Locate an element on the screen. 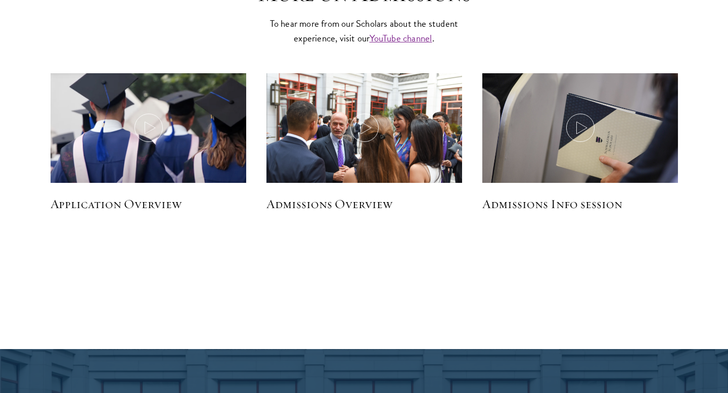 The height and width of the screenshot is (393, 728). h5: Admissions Info session is located at coordinates (580, 204).